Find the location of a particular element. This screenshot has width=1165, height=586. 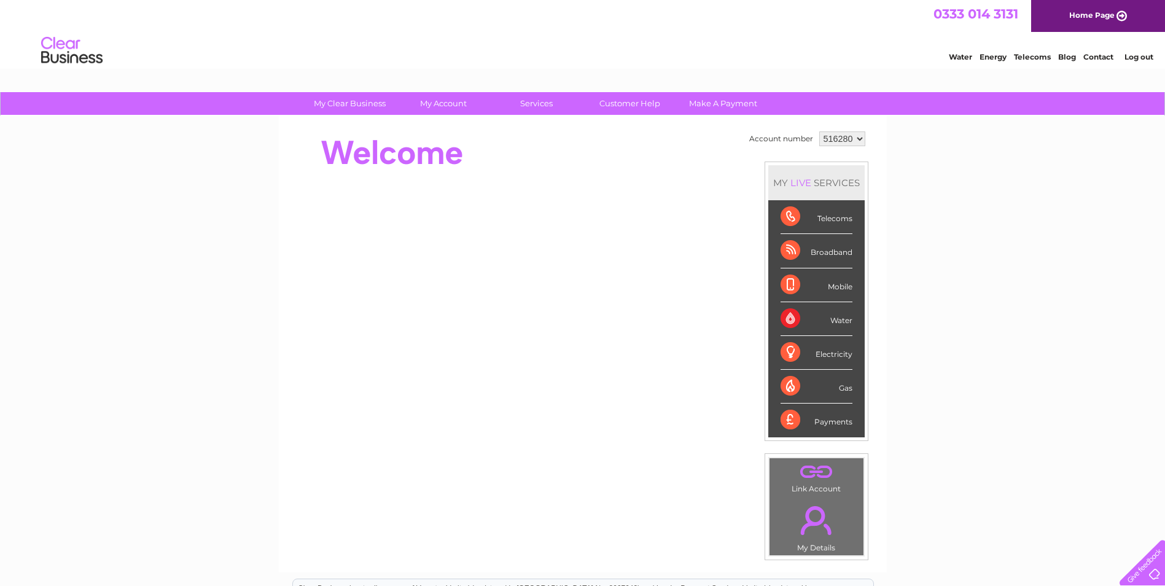

a: Water is located at coordinates (961, 57).